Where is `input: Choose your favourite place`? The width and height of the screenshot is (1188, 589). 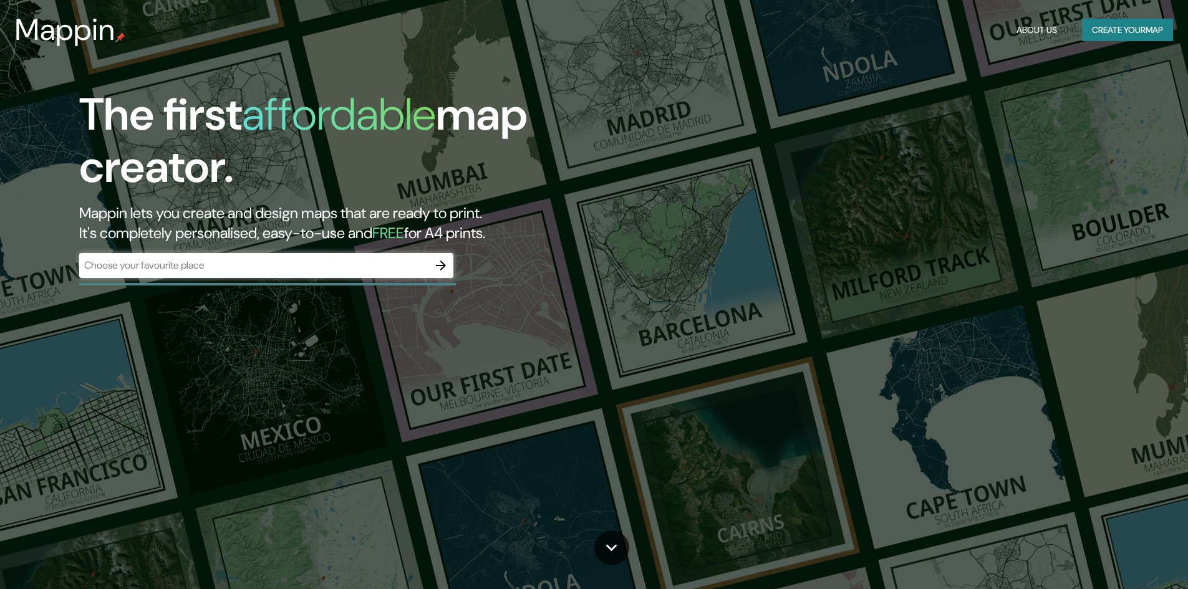 input: Choose your favourite place is located at coordinates (254, 265).